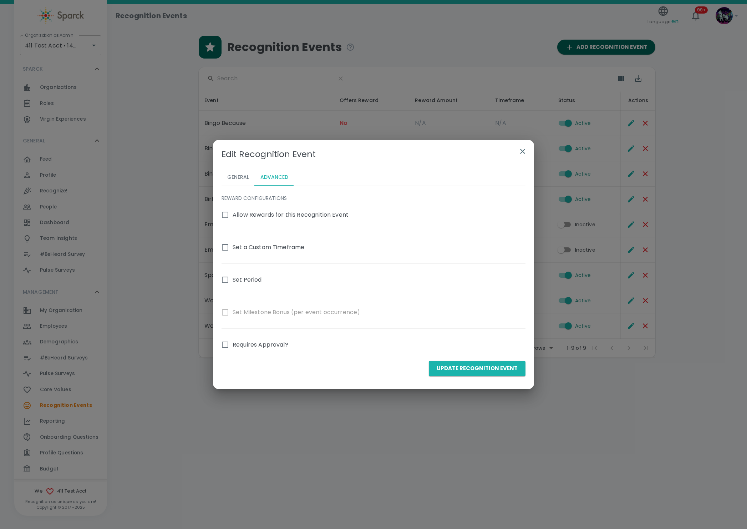 This screenshot has height=529, width=747. Describe the element at coordinates (274, 177) in the screenshot. I see `button: Advanced` at that location.